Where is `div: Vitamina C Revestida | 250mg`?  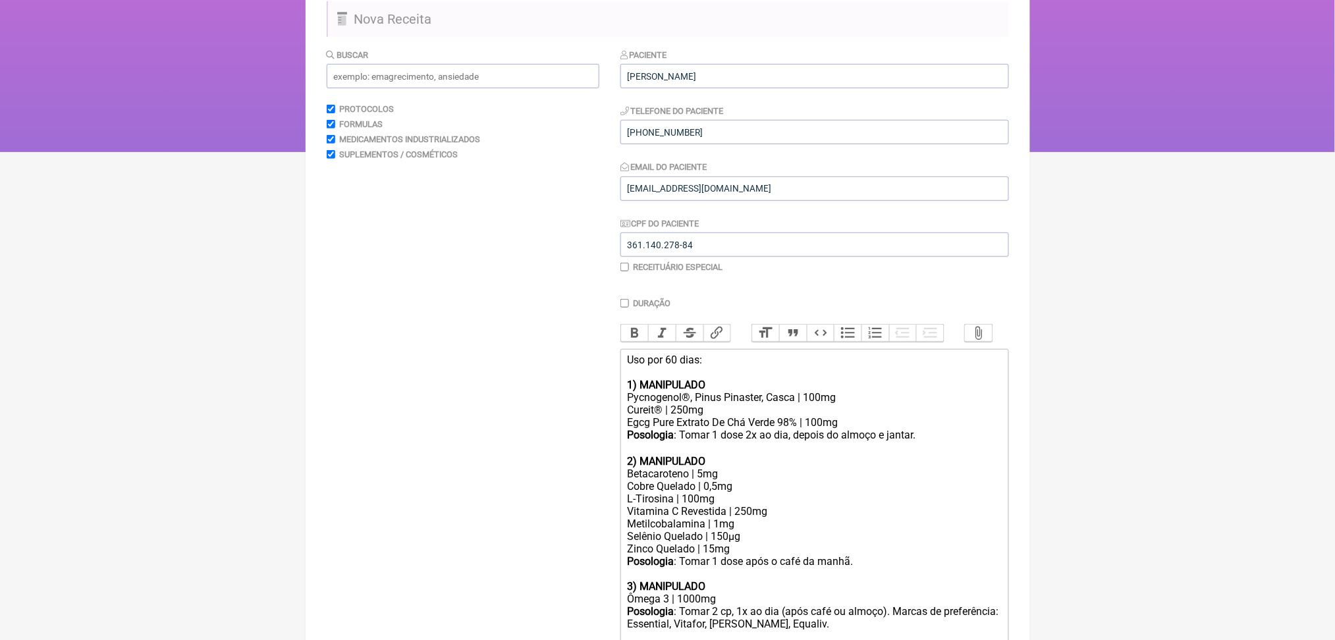 div: Vitamina C Revestida | 250mg is located at coordinates (814, 511).